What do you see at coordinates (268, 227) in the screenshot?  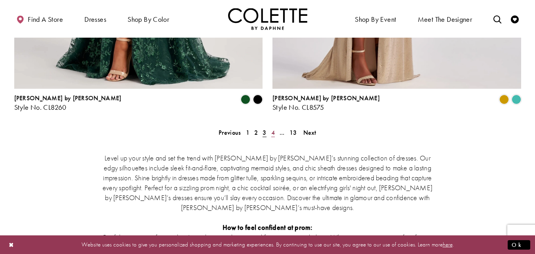 I see `strong: How to feel confident at prom:` at bounding box center [268, 227].